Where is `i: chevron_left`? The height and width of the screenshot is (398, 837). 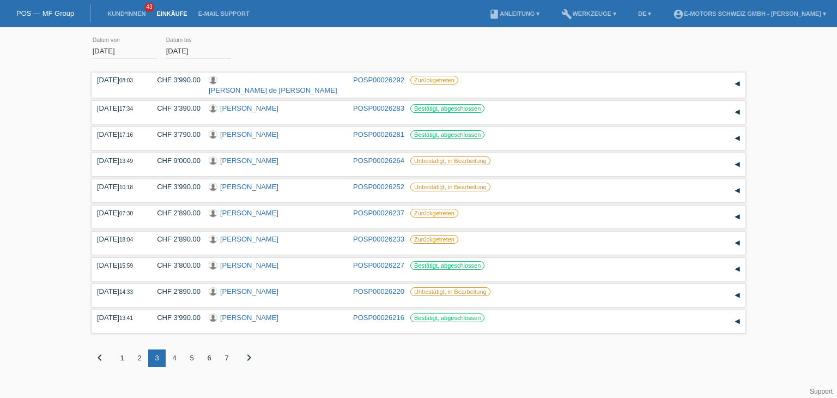 i: chevron_left is located at coordinates (100, 358).